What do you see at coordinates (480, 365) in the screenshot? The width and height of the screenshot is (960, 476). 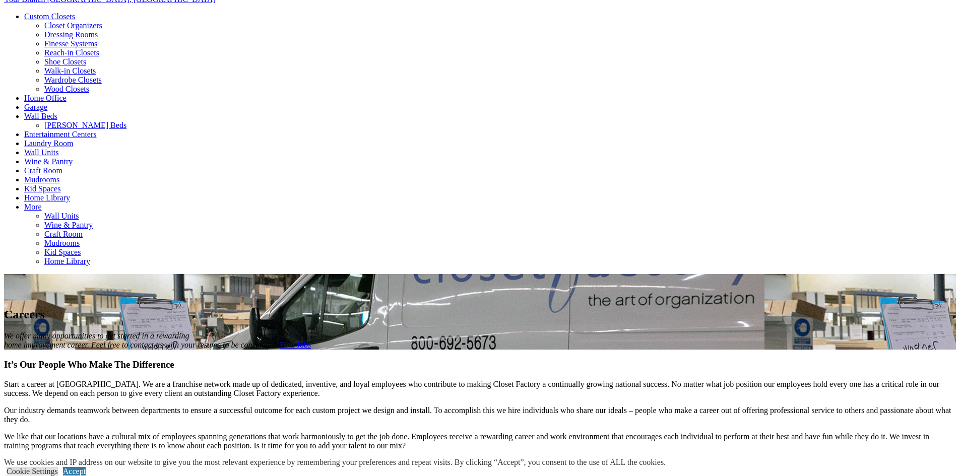 I see `h3: It’s Our People Who Make The Difference` at bounding box center [480, 365].